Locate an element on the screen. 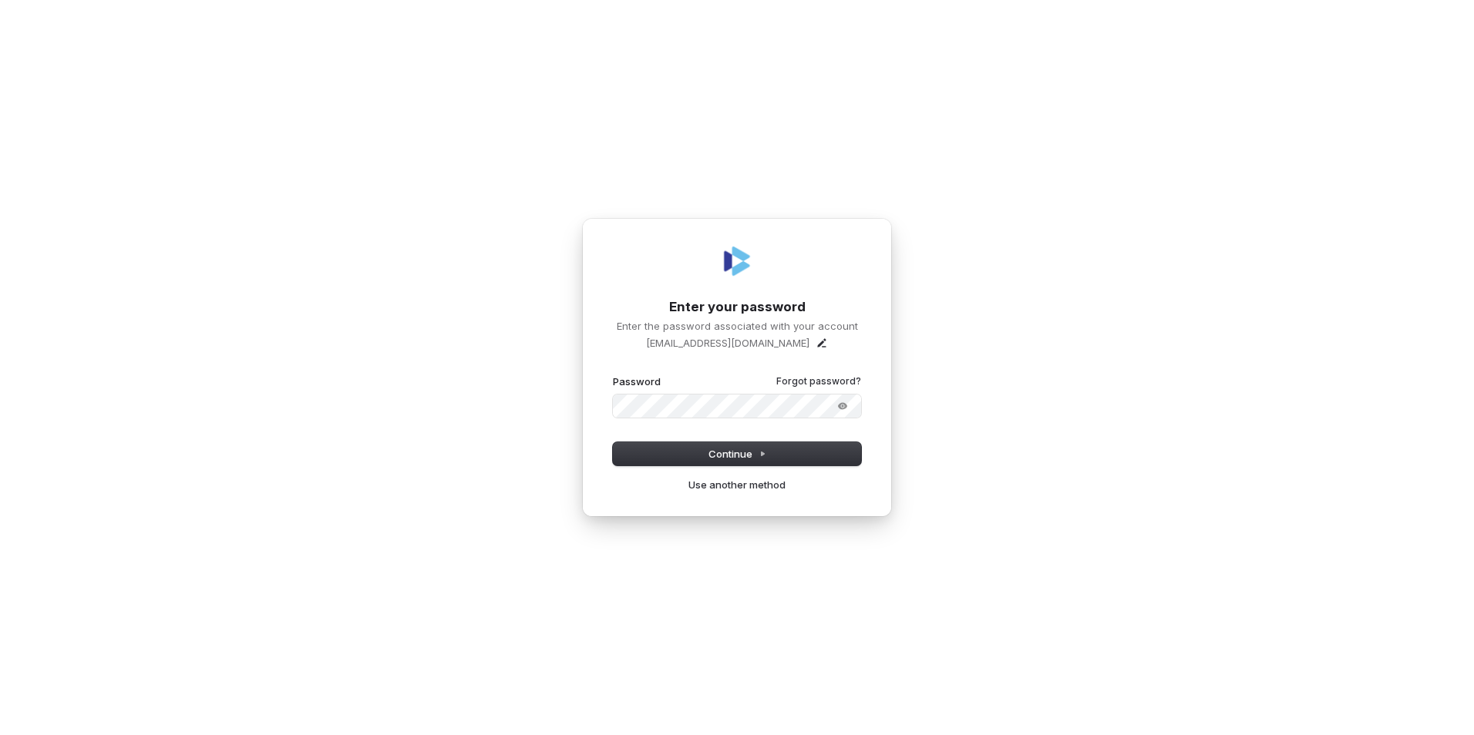 The image size is (1474, 735). button: Edit is located at coordinates (822, 343).